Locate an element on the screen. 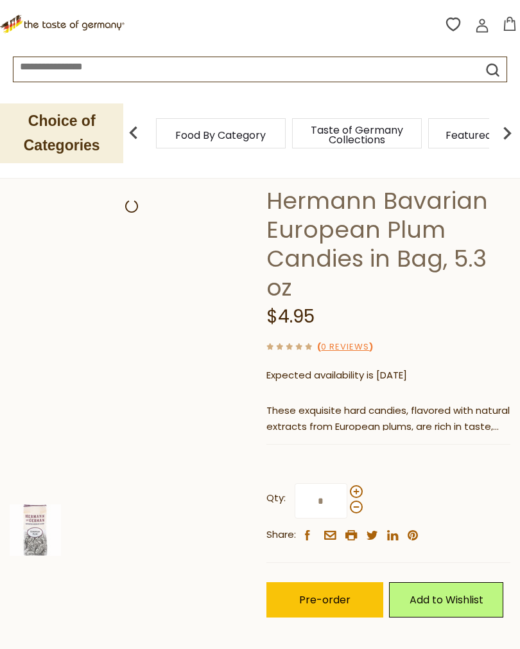 This screenshot has width=520, height=649. button: Pre-order is located at coordinates (325, 599).